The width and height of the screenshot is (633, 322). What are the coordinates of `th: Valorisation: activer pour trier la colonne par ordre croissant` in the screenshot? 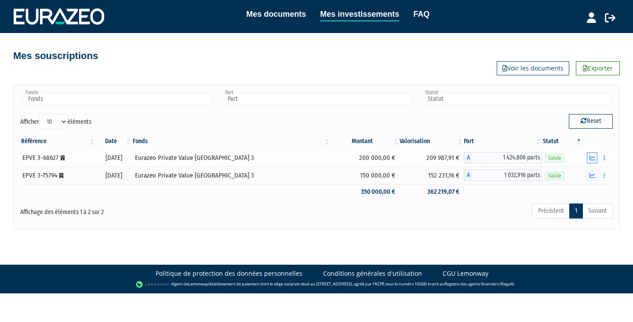 It's located at (432, 141).